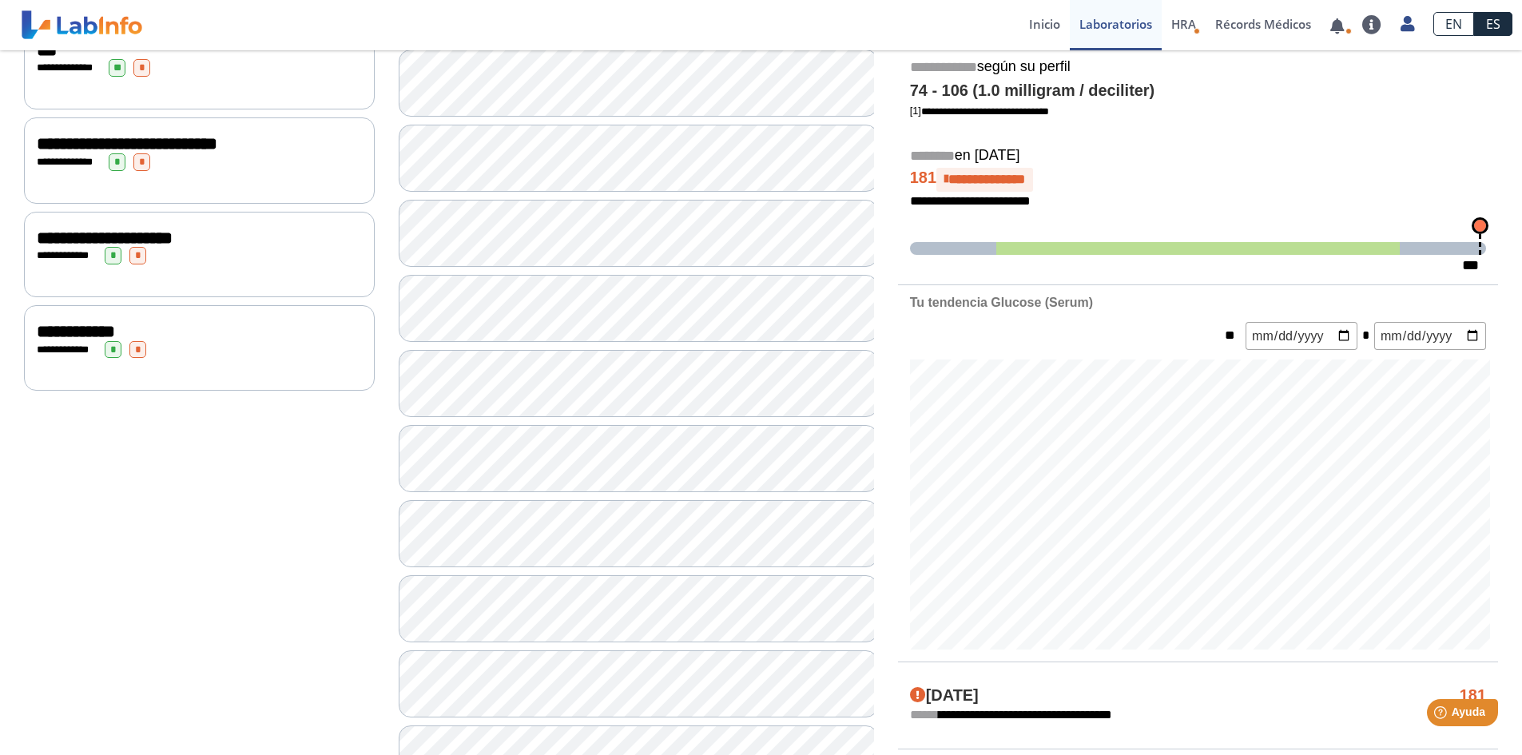  I want to click on h5: según su perfil, so click(1198, 67).